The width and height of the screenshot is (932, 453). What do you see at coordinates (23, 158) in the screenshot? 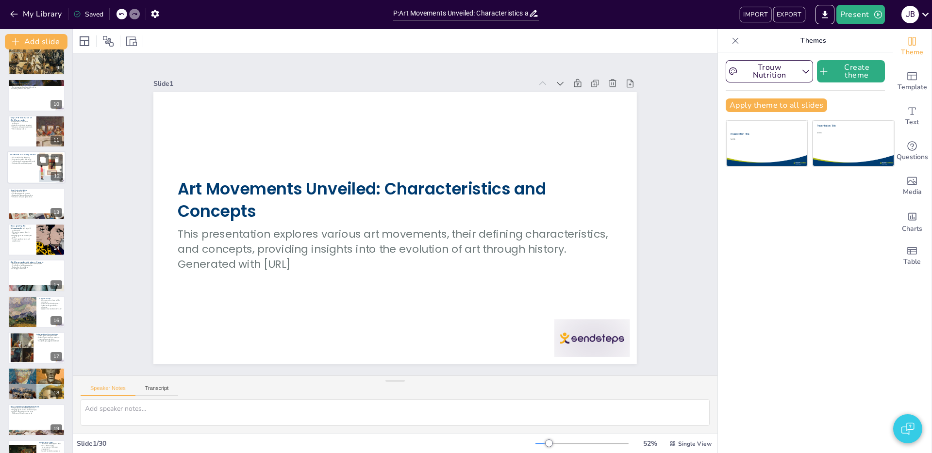
I see `p: Art as a reflection of society` at bounding box center [23, 158].